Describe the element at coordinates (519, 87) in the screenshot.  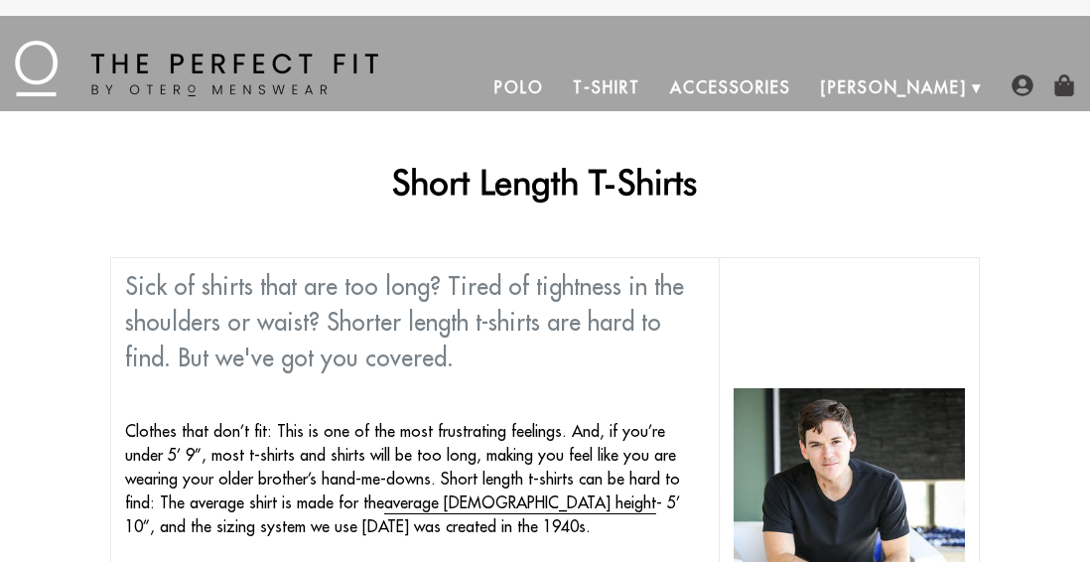
I see `a: Polo` at that location.